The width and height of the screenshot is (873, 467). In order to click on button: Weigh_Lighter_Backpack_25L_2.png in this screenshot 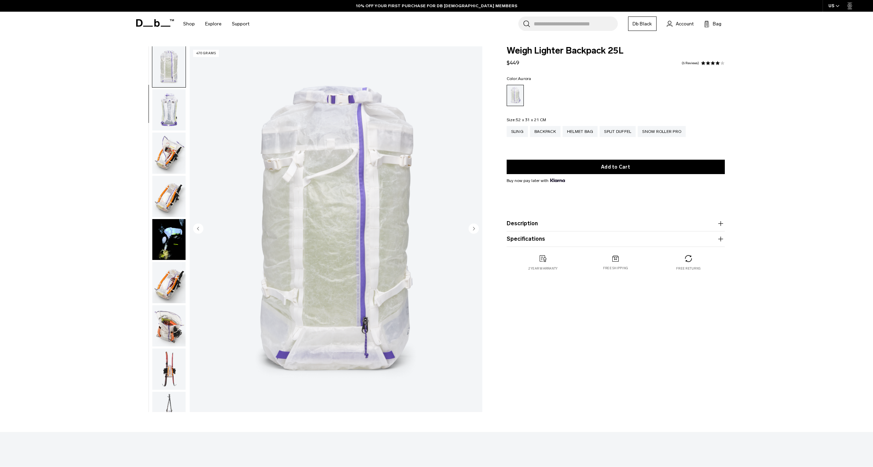, I will do `click(169, 67)`.